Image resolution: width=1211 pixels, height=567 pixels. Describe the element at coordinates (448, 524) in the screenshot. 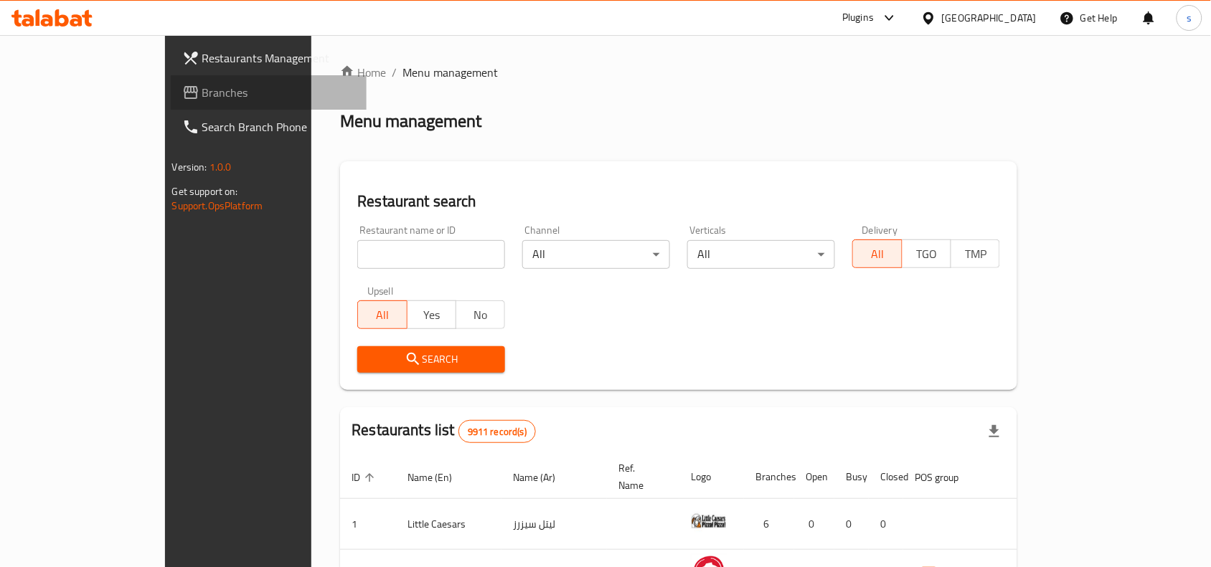

I see `td: Little Caesars` at that location.